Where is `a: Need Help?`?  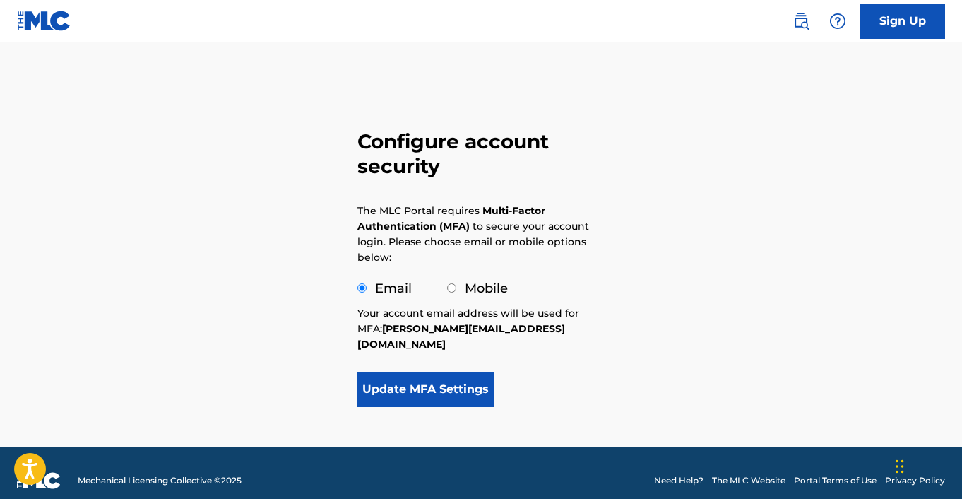 a: Need Help? is located at coordinates (679, 480).